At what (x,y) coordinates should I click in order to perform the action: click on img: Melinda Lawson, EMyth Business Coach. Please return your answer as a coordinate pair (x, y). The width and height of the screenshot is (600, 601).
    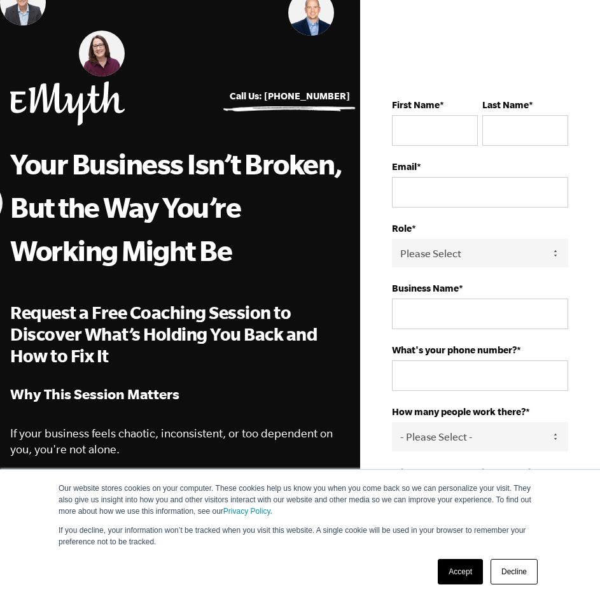
    Looking at the image, I should click on (102, 53).